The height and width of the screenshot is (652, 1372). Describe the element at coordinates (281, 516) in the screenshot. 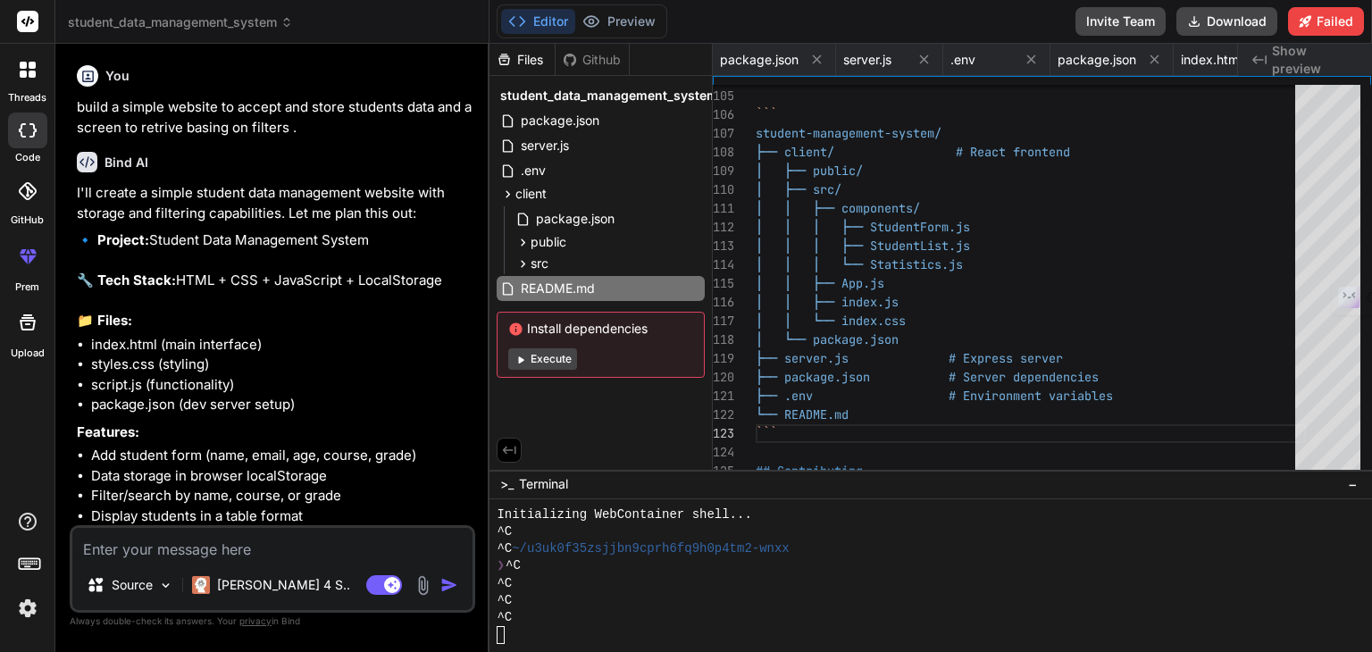

I see `li: Display students in a table format` at that location.